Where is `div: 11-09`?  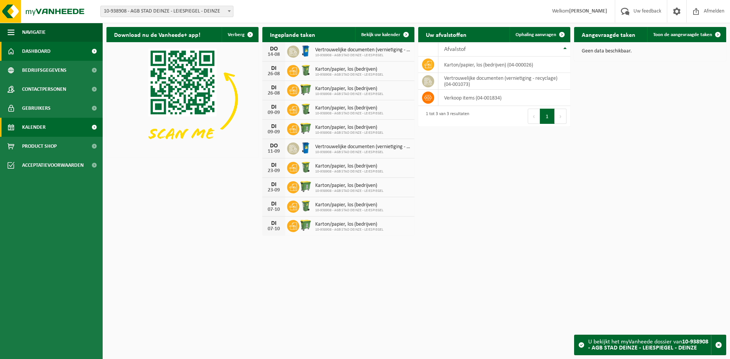
div: 11-09 is located at coordinates (274, 152).